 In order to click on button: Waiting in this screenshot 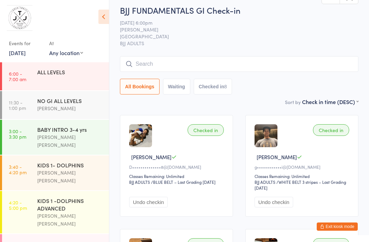, I will do `click(177, 86)`.